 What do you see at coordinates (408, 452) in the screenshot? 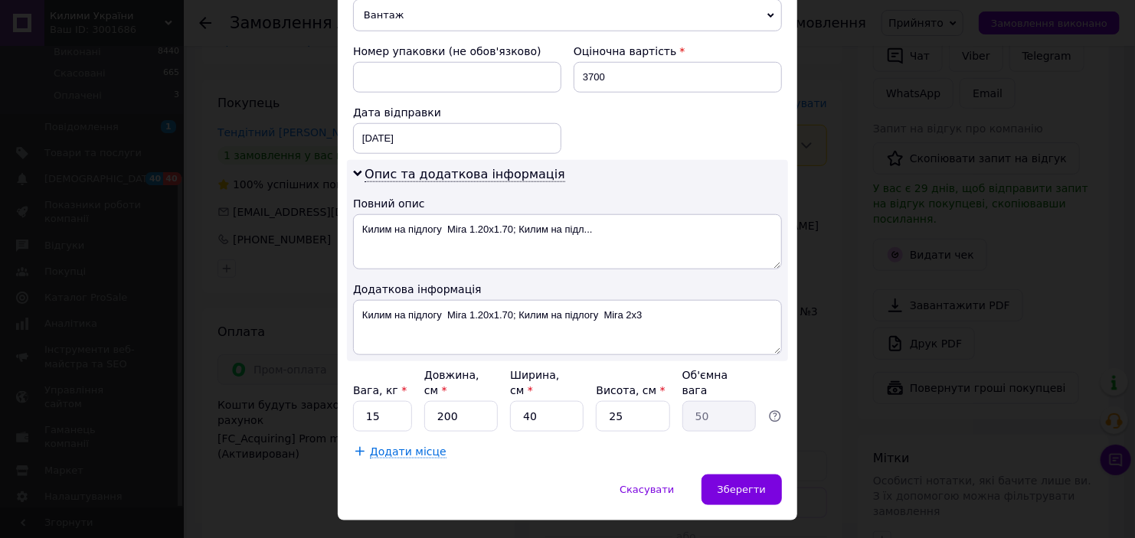
I see `span: Додати місце` at bounding box center [408, 452].